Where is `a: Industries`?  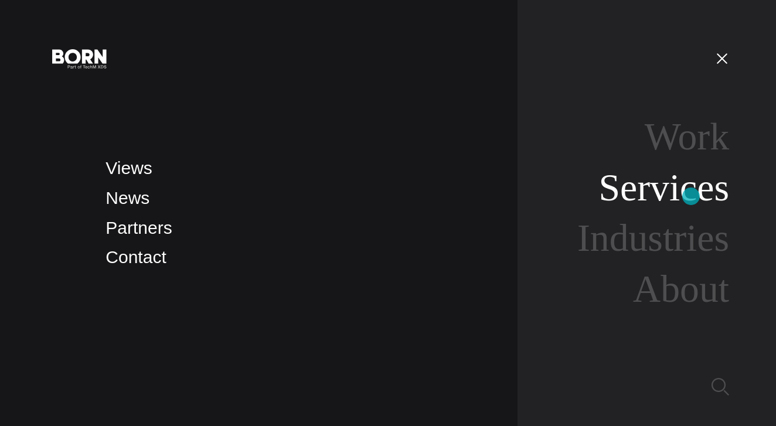
a: Industries is located at coordinates (653, 237).